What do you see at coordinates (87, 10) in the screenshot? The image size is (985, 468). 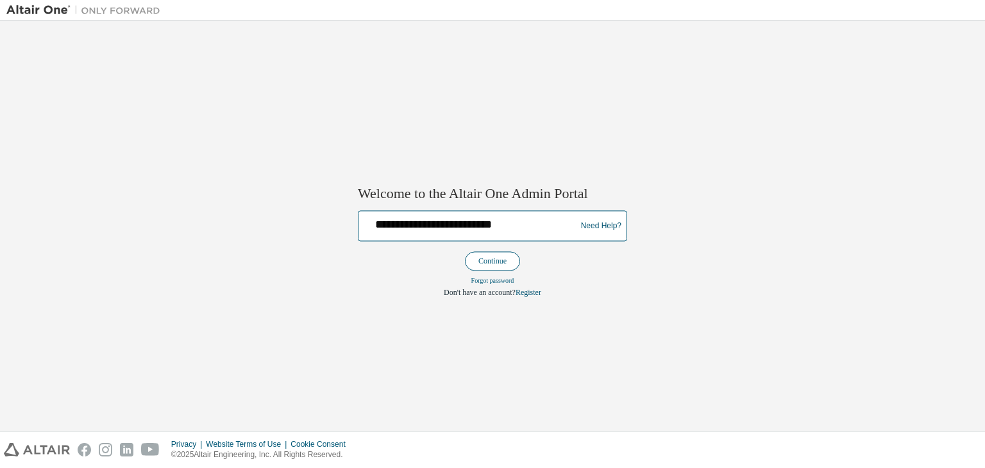 I see `img: Altair One` at bounding box center [87, 10].